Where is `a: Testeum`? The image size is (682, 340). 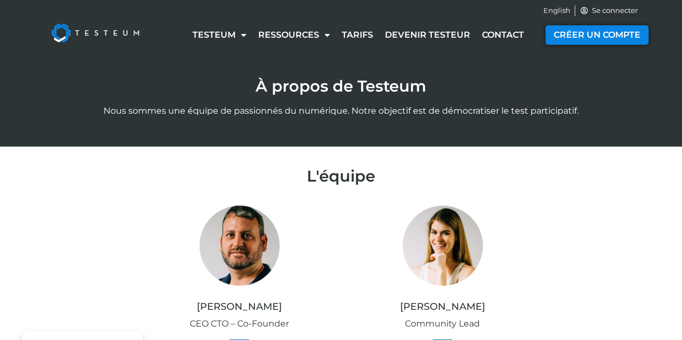
a: Testeum is located at coordinates (219, 35).